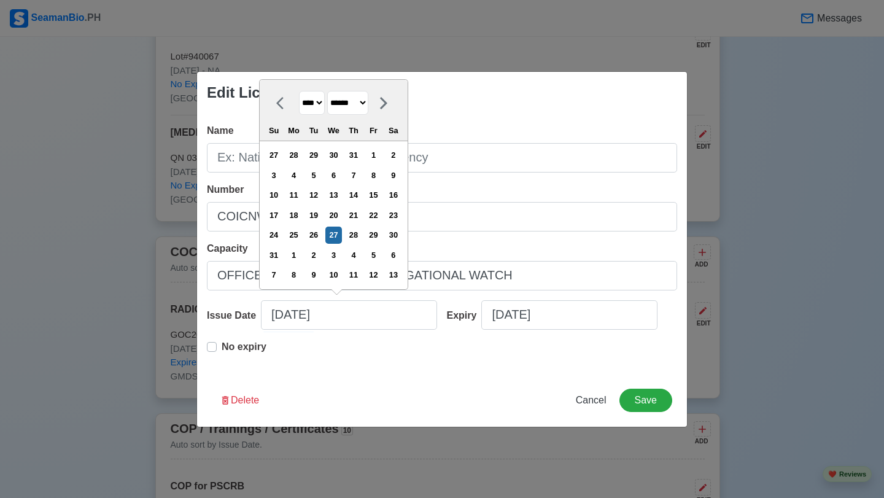 The width and height of the screenshot is (884, 498). What do you see at coordinates (393, 255) in the screenshot?
I see `div: Choose Saturday, September 6th, 2025` at bounding box center [393, 255].